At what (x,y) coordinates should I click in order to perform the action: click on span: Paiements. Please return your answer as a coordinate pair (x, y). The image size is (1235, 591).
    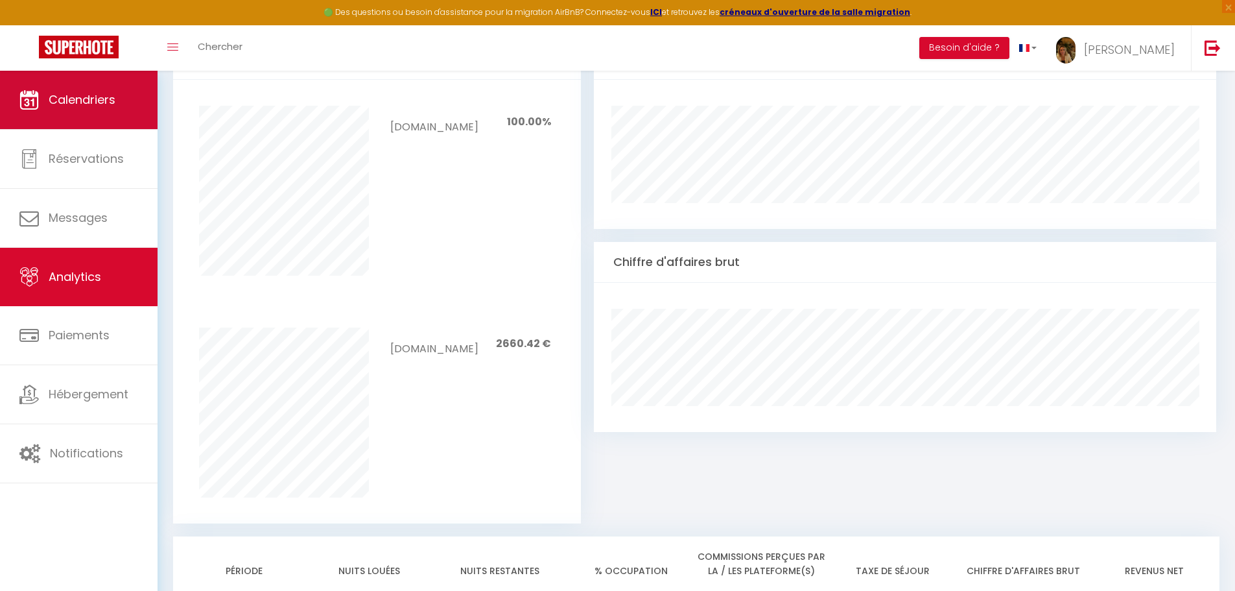
    Looking at the image, I should click on (79, 334).